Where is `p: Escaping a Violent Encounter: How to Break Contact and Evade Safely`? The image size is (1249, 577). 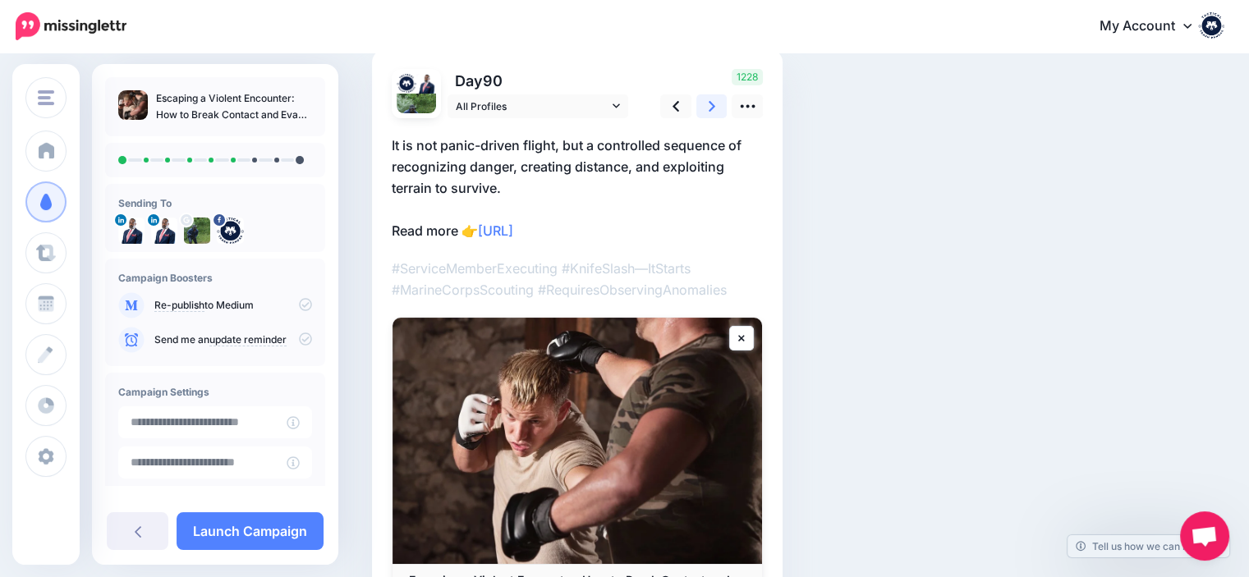
p: Escaping a Violent Encounter: How to Break Contact and Evade Safely is located at coordinates (234, 107).